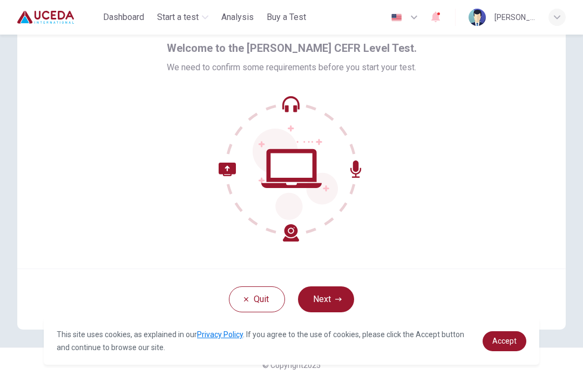 Image resolution: width=583 pixels, height=382 pixels. I want to click on a: Dashboard, so click(124, 17).